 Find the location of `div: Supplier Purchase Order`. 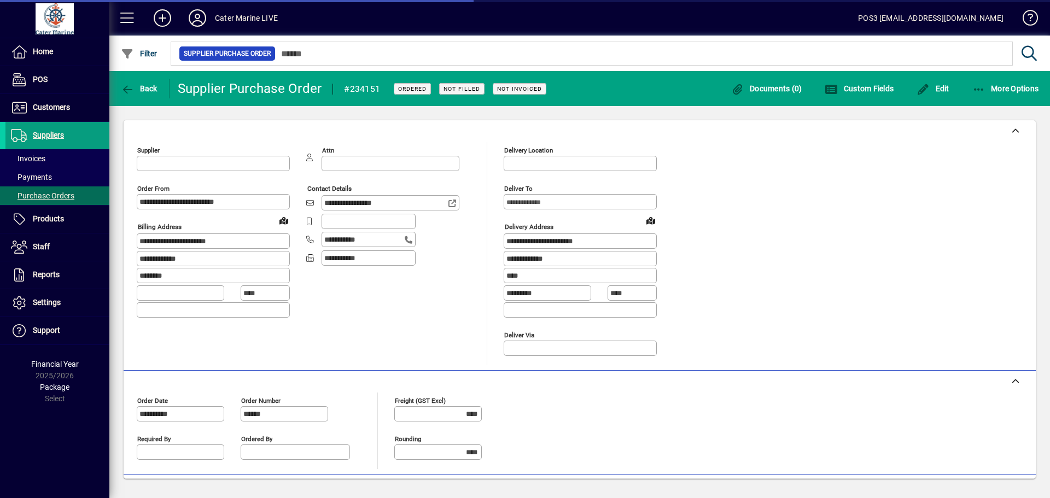

div: Supplier Purchase Order is located at coordinates (250, 89).